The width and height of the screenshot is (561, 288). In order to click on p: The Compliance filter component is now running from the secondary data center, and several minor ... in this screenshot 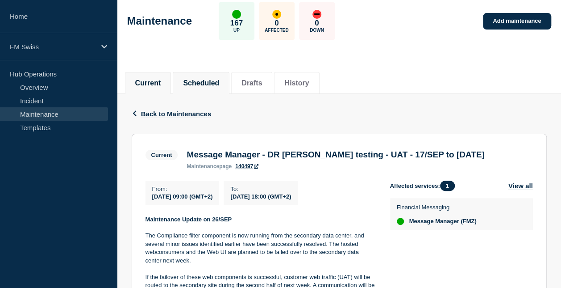, I will do `click(261, 248)`.